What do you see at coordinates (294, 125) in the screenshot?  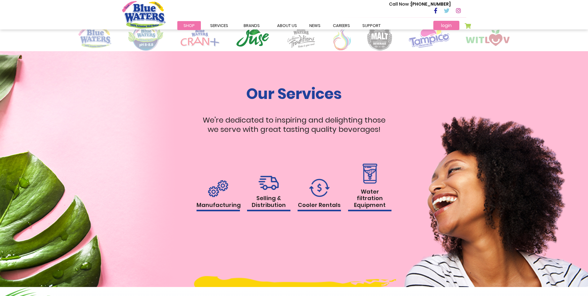 I see `p: We're dedicated to inspiring and delighting those we serve with great tasting quality beverages!` at bounding box center [294, 125].